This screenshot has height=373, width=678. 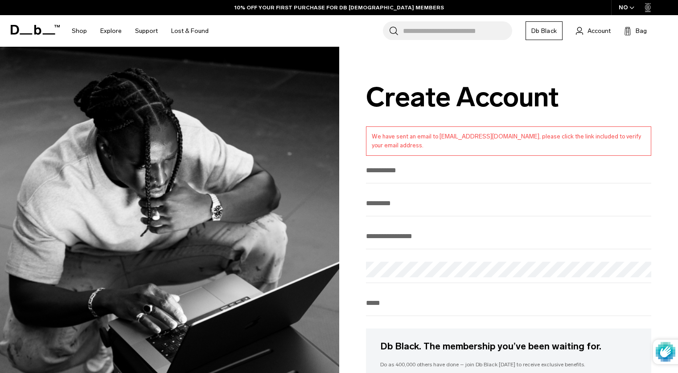 I want to click on a: Support, so click(x=146, y=31).